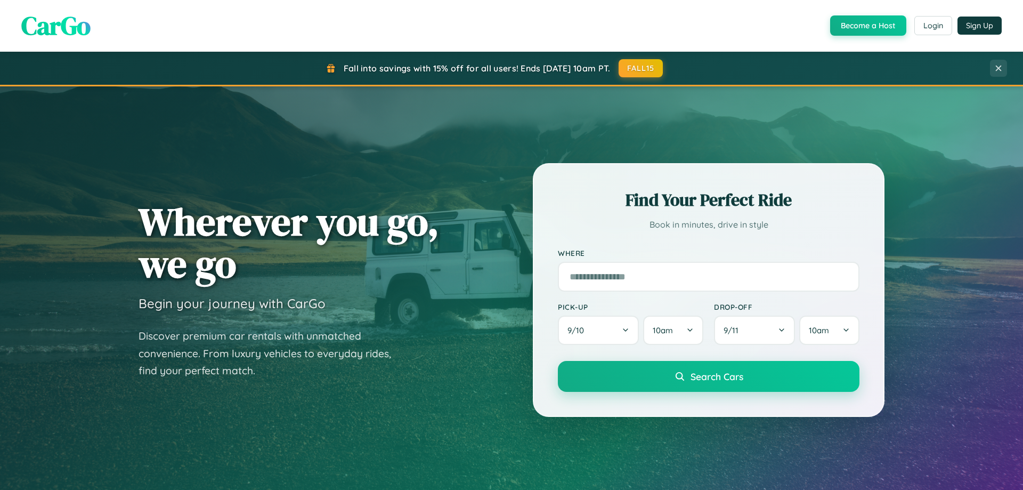 The image size is (1023, 490). What do you see at coordinates (709, 200) in the screenshot?
I see `h2: Find Your Perfect Ride` at bounding box center [709, 200].